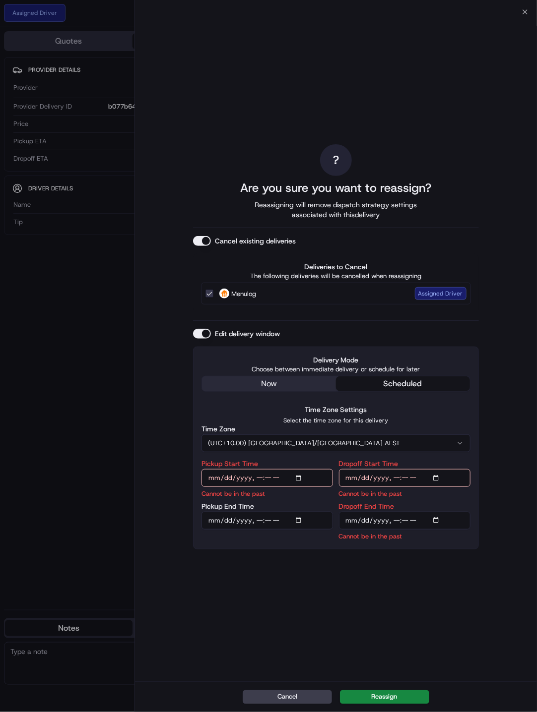 This screenshot has height=712, width=537. I want to click on label: Time Zone, so click(218, 429).